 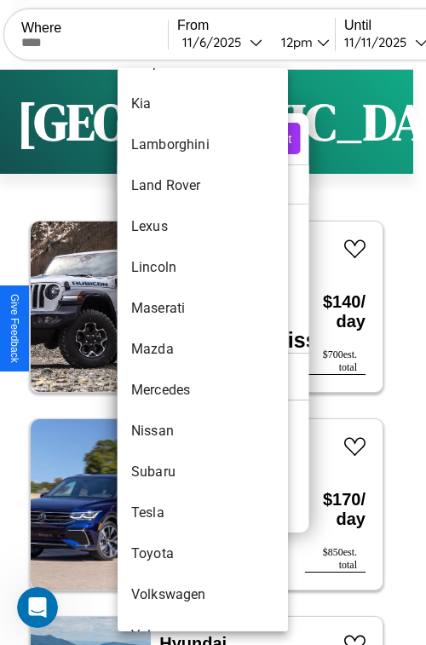 I want to click on li: Kia, so click(x=203, y=104).